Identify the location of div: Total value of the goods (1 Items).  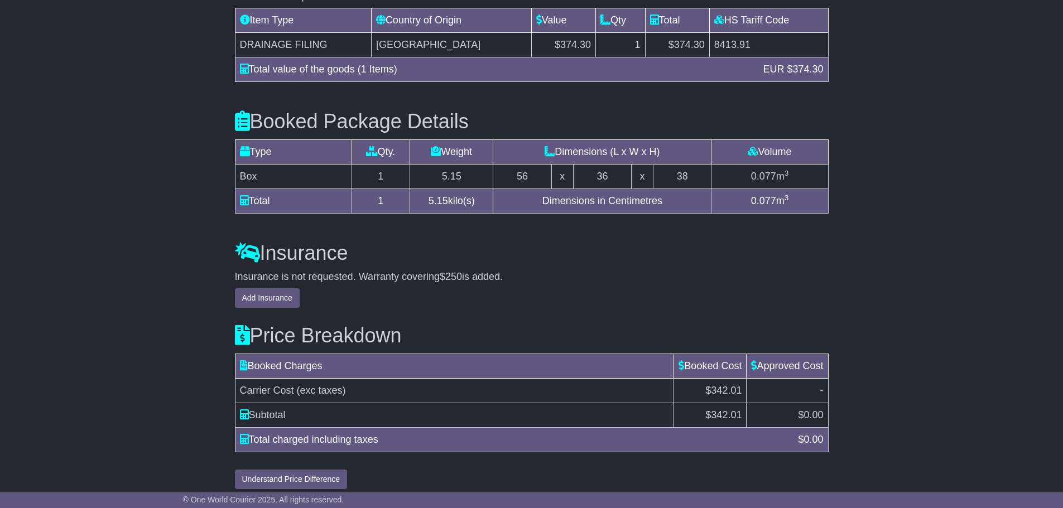
(496, 69).